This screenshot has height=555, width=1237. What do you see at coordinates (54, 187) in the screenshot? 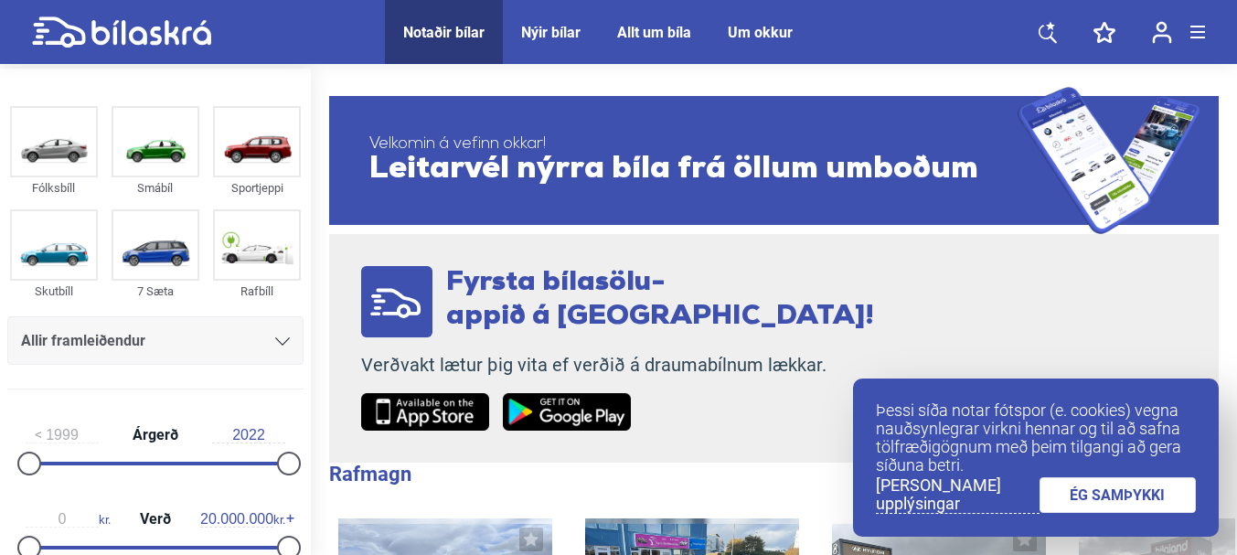
I see `div: Fólksbíll` at bounding box center [54, 187].